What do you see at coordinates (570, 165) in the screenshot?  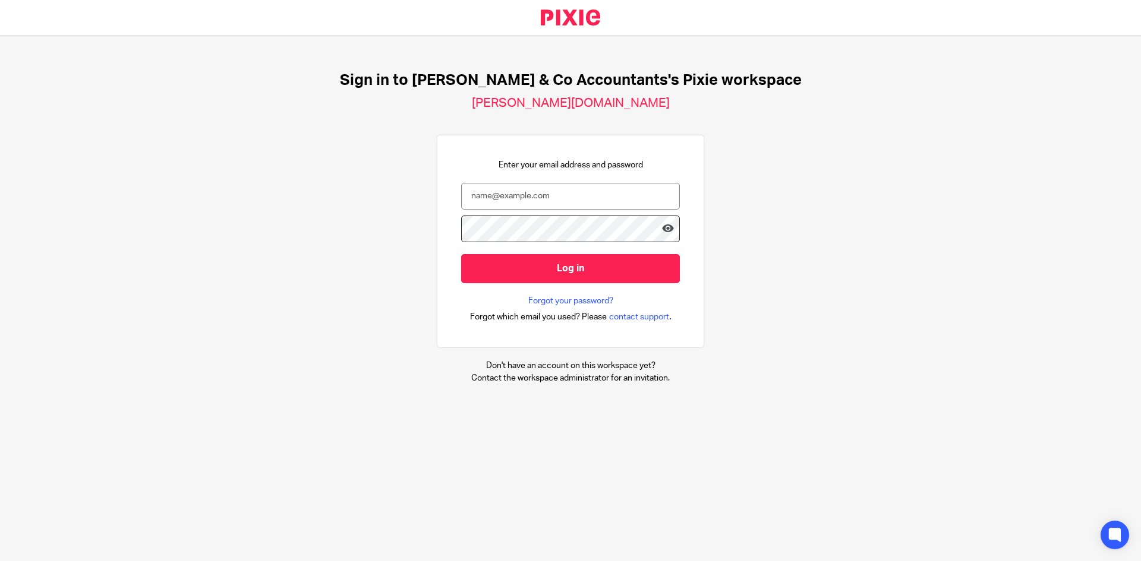 I see `p: Enter your email address and password` at bounding box center [570, 165].